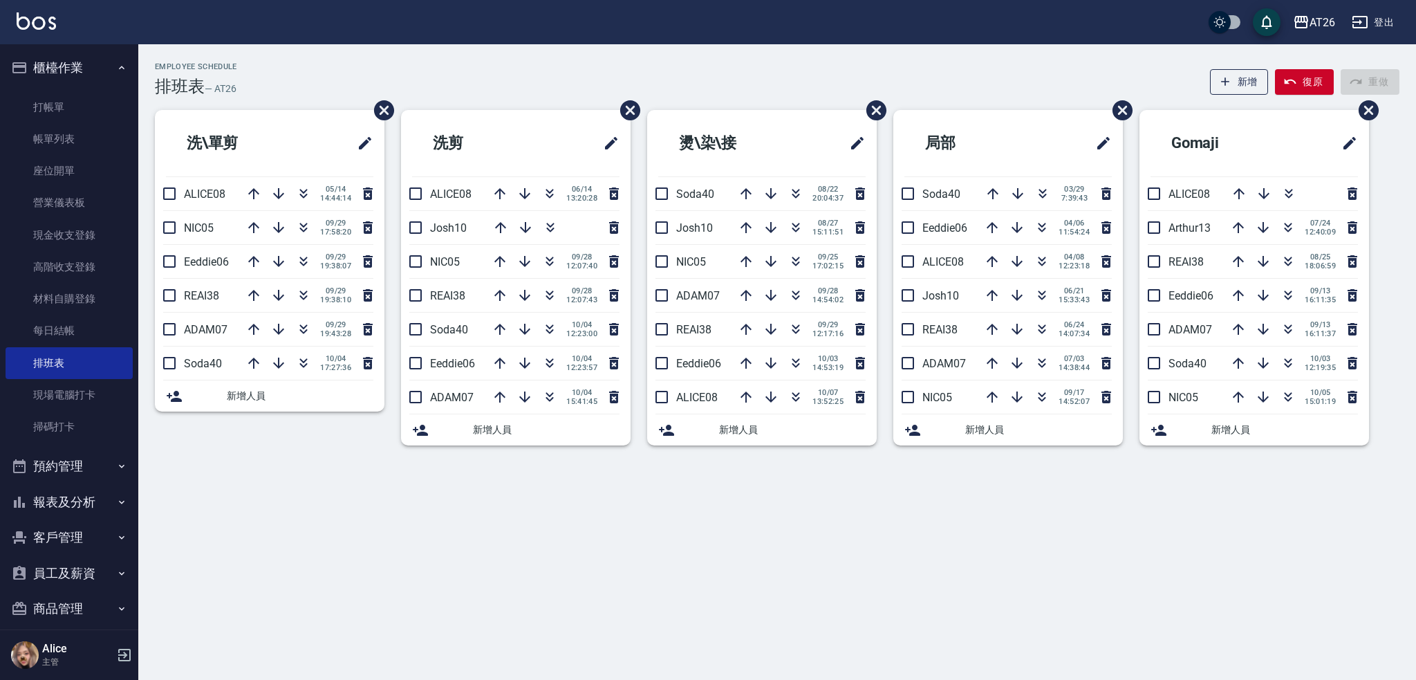  What do you see at coordinates (581, 333) in the screenshot?
I see `span: 12:23:00` at bounding box center [581, 333].